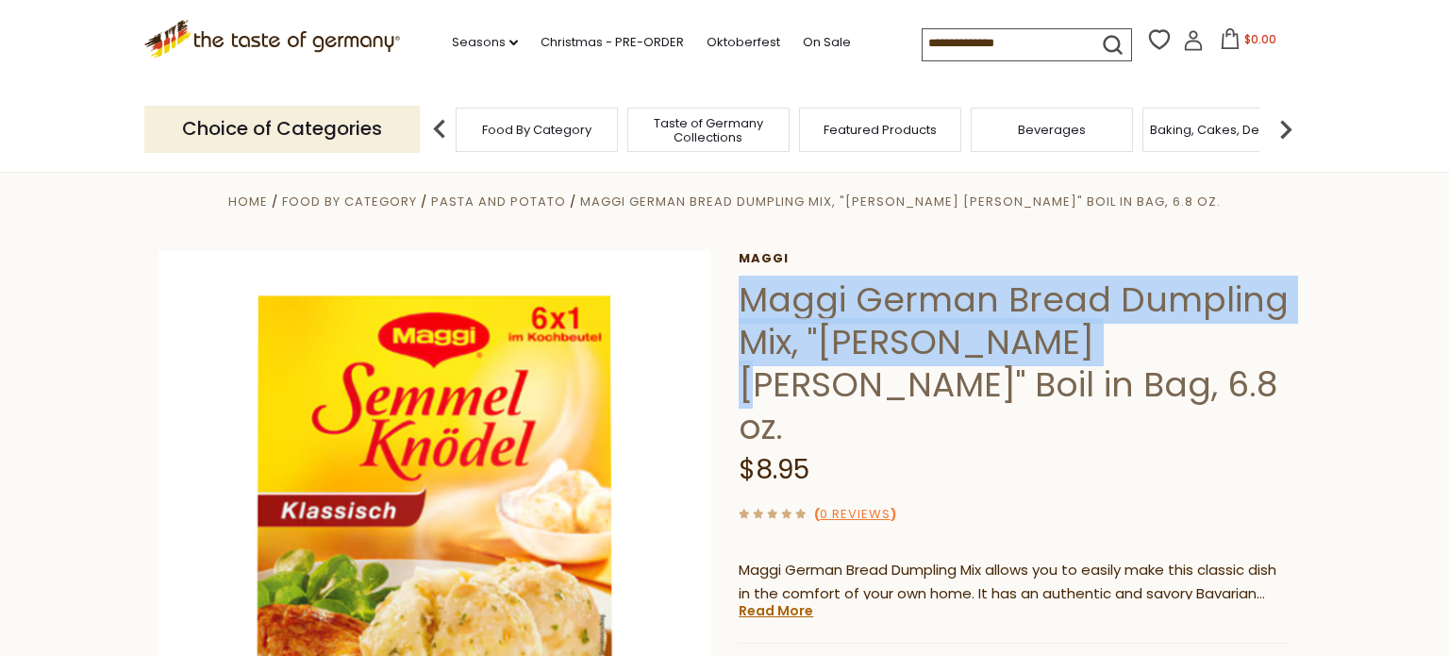  I want to click on span: Beverages, so click(1052, 129).